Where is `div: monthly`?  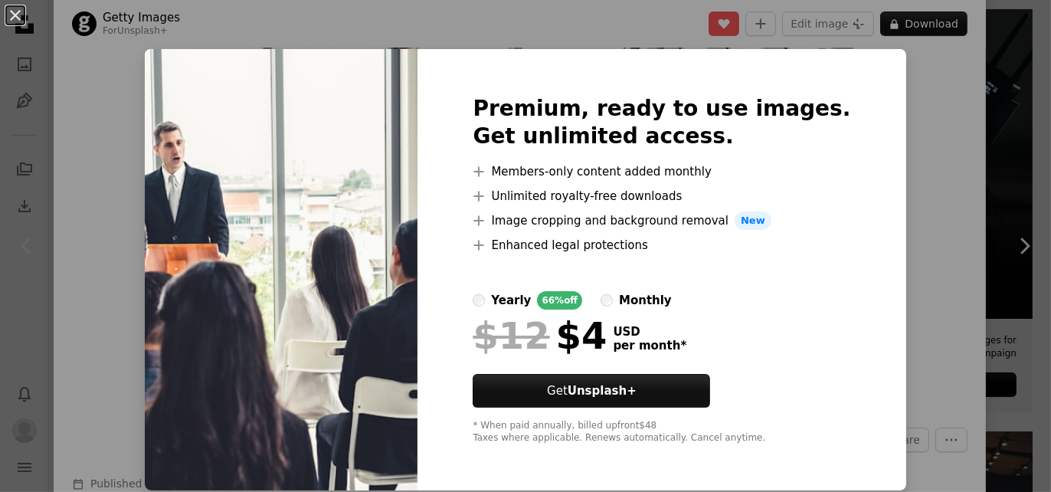 div: monthly is located at coordinates (645, 300).